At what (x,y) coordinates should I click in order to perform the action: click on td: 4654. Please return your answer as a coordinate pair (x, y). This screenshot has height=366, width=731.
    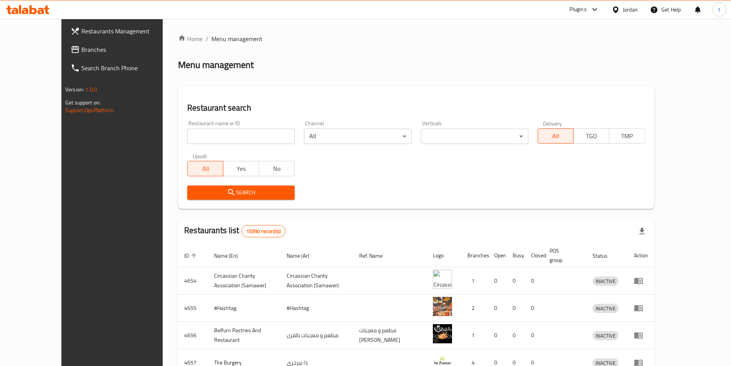
    Looking at the image, I should click on (193, 280).